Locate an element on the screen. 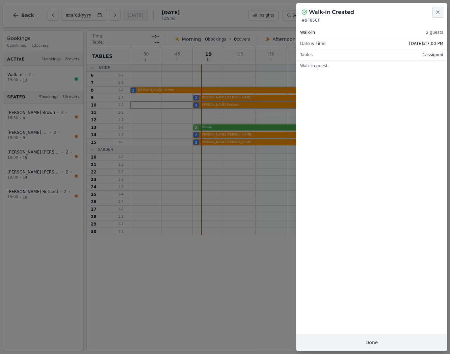 This screenshot has height=354, width=450. h2: Walk-in Created is located at coordinates (332, 12).